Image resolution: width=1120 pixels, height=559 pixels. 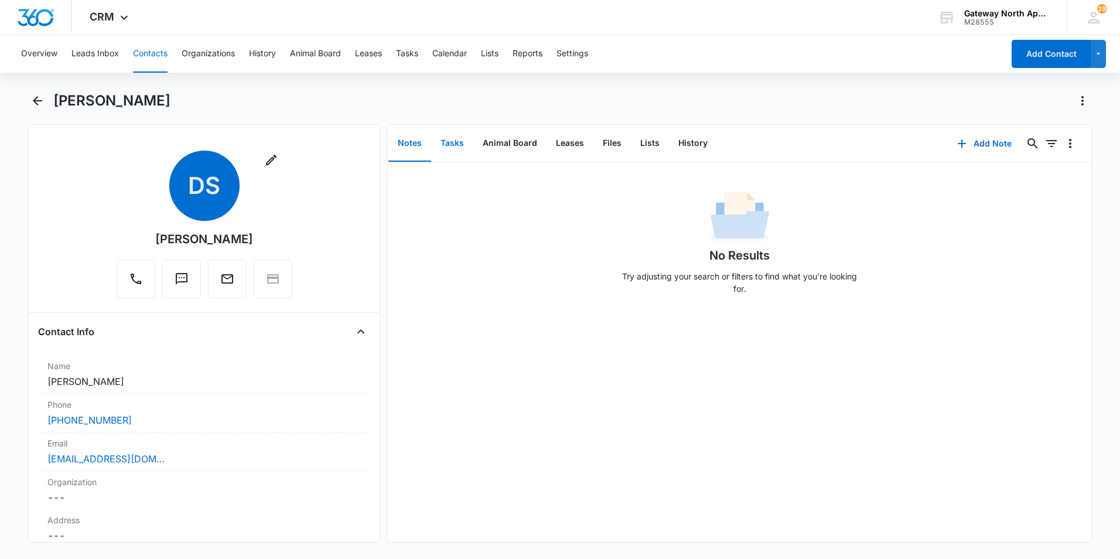 I want to click on span: CRM, so click(x=102, y=16).